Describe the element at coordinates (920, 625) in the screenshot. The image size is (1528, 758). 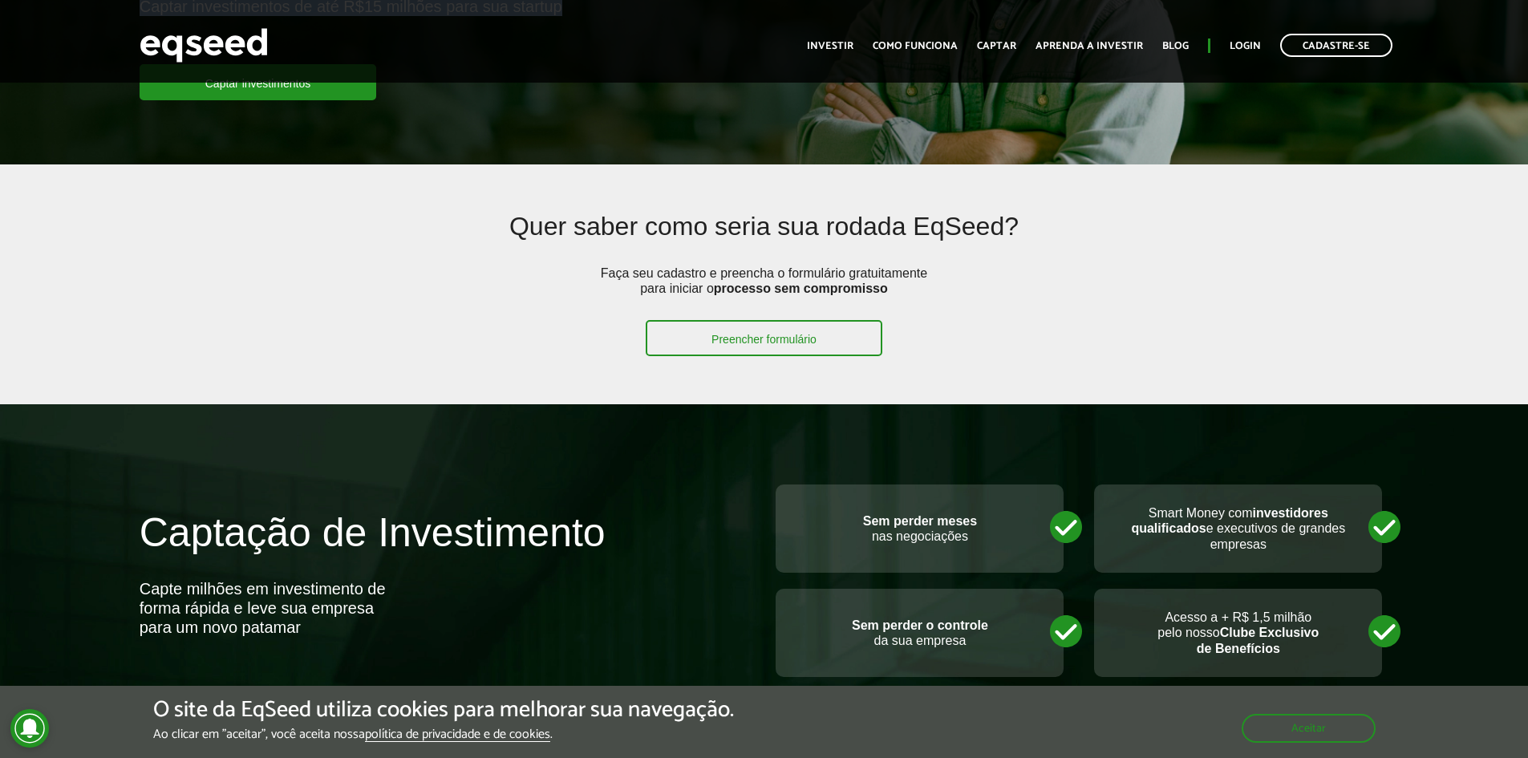
I see `strong: Sem perder o controle` at that location.